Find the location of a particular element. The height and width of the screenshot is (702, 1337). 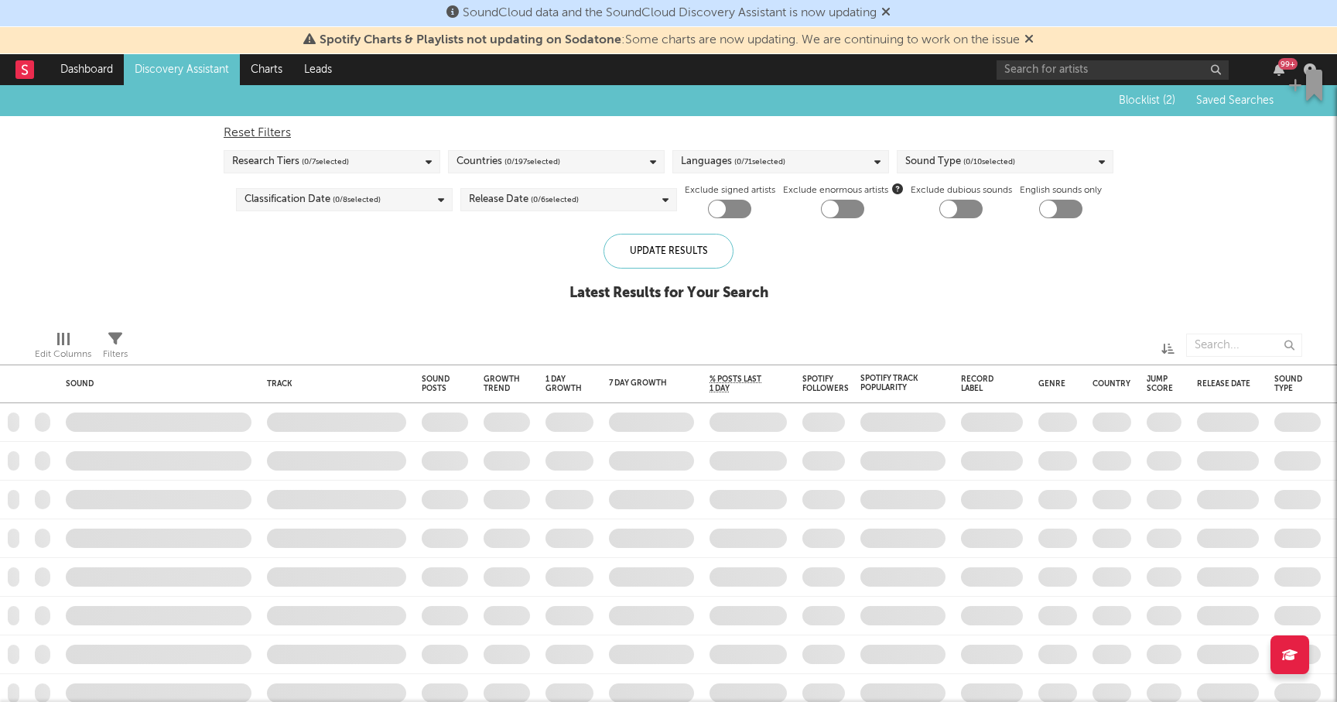

span: ( 2 ) is located at coordinates (1169, 101).